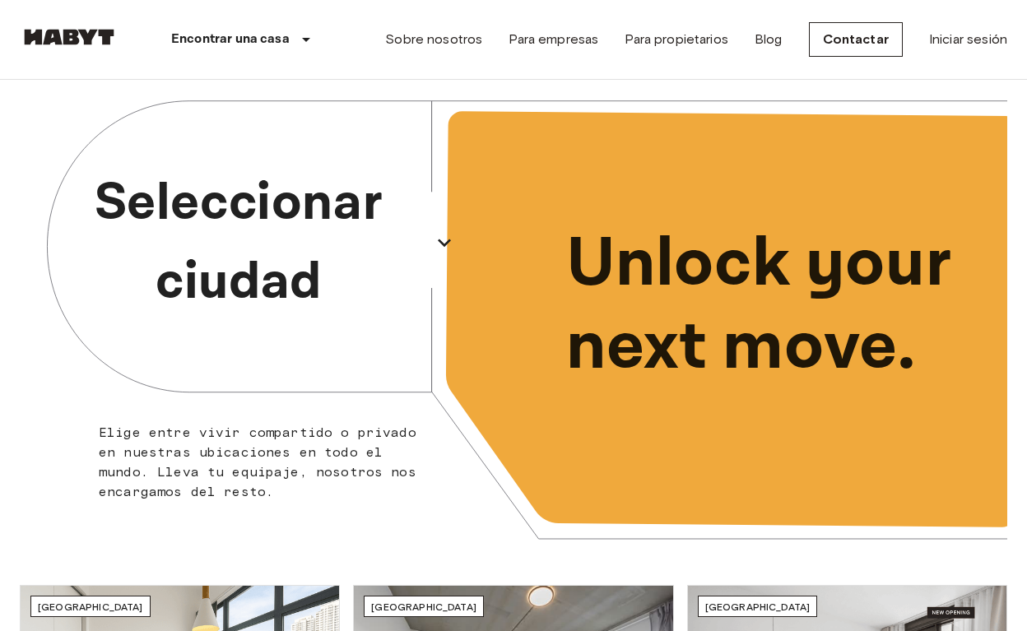  What do you see at coordinates (768, 39) in the screenshot?
I see `a: Blog` at bounding box center [768, 39].